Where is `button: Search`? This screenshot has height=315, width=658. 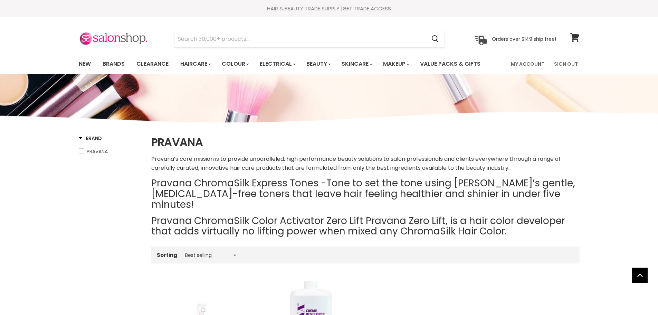 button: Search is located at coordinates (435, 39).